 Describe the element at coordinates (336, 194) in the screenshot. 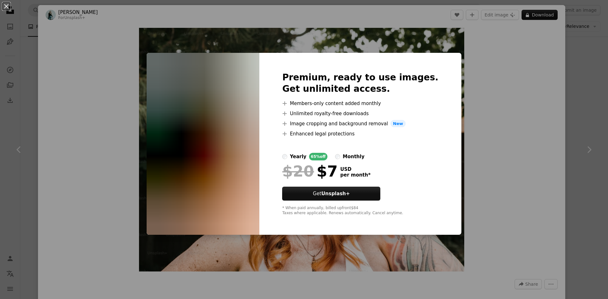

I see `strong: Unsplash+` at that location.